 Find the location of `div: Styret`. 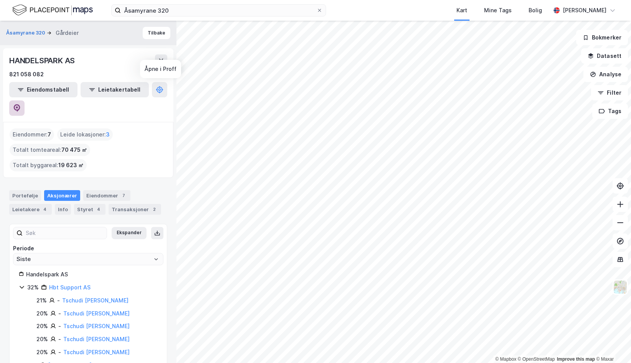

div: Styret is located at coordinates (90, 210).